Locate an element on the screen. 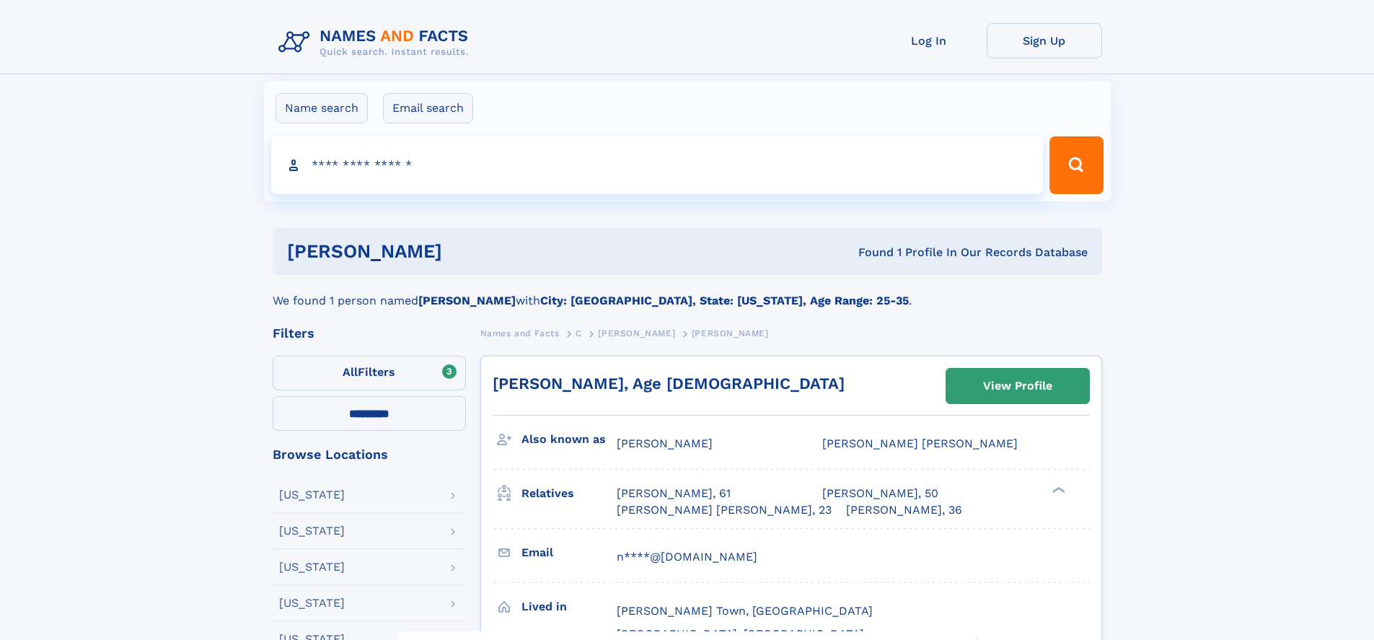  a: Sign Up is located at coordinates (1044, 40).